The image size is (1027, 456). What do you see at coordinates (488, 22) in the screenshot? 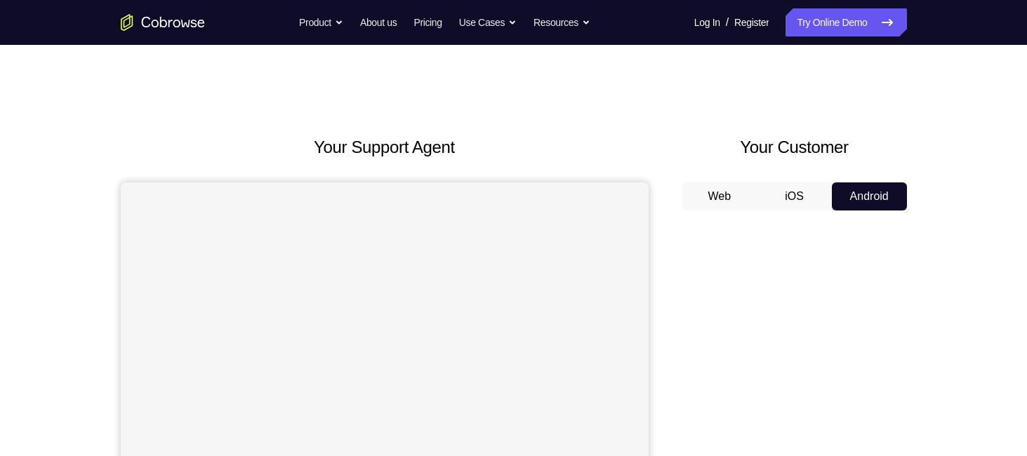
I see `button: Use Cases` at bounding box center [488, 22].